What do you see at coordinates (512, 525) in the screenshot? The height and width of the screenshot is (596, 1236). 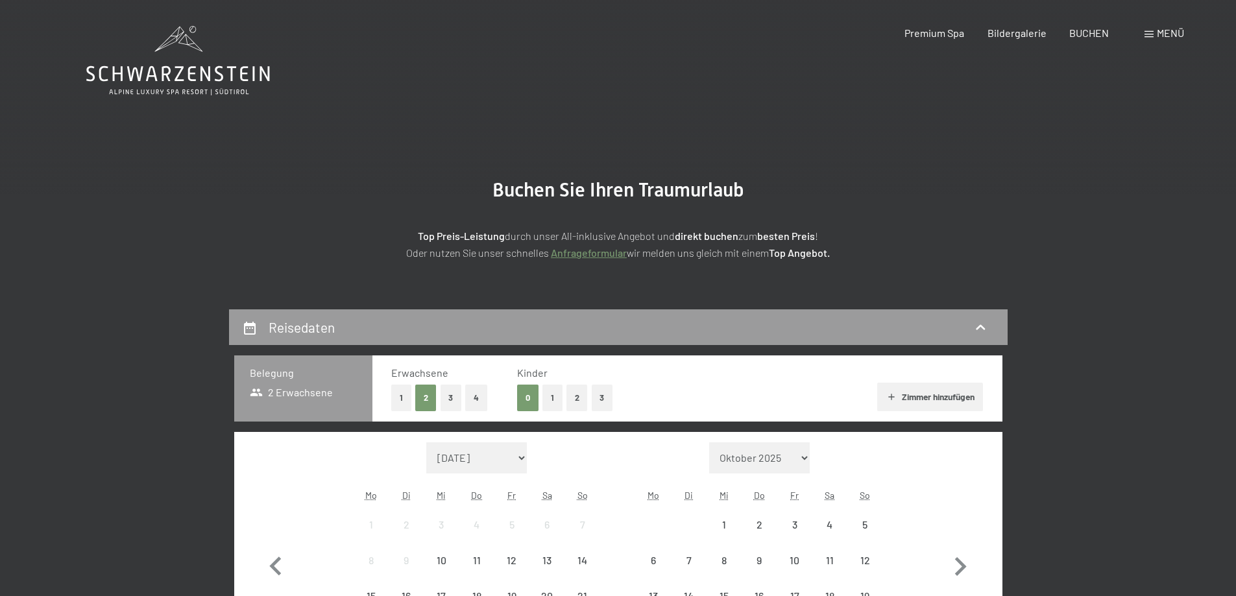 I see `div: Fri Sep 05 2025` at bounding box center [512, 525].